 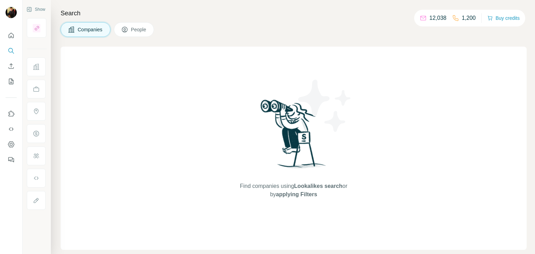 I want to click on button: Dashboard, so click(x=11, y=145).